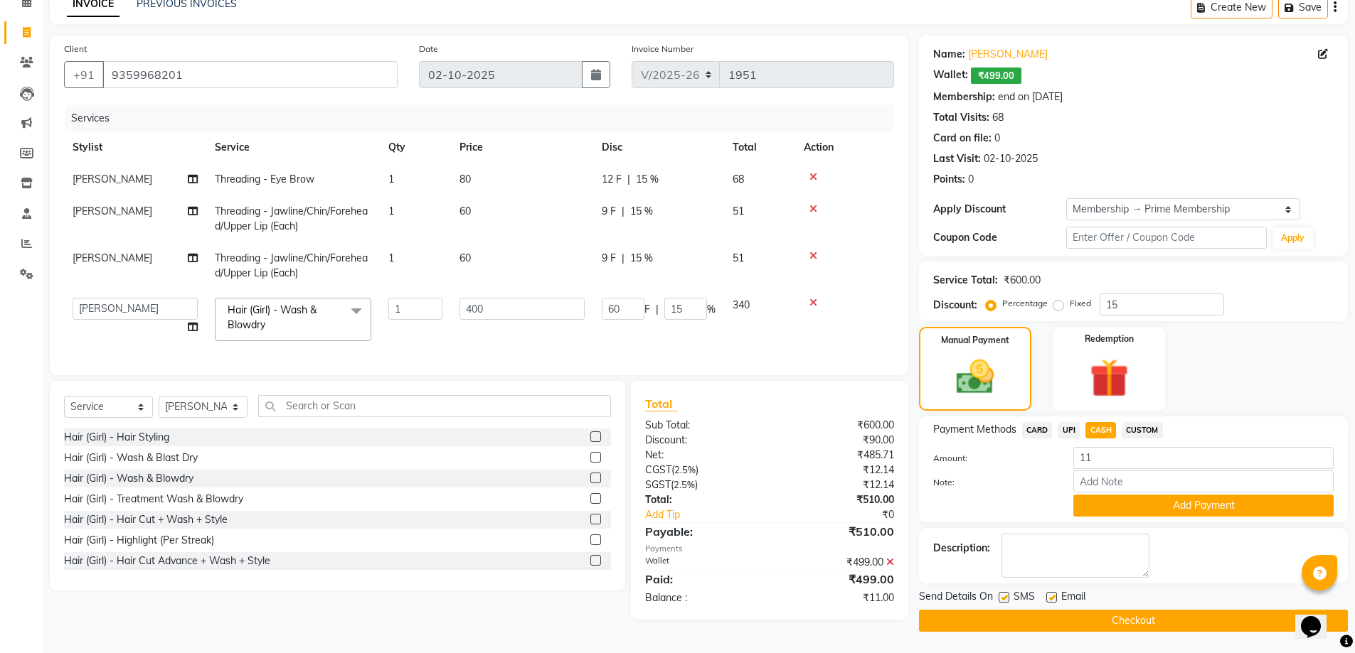 The width and height of the screenshot is (1355, 653). Describe the element at coordinates (1292, 238) in the screenshot. I see `button: Apply` at that location.